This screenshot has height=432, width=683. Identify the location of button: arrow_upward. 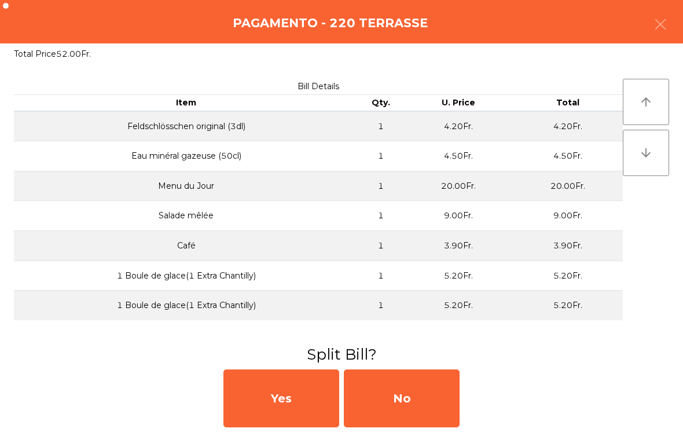
(646, 102).